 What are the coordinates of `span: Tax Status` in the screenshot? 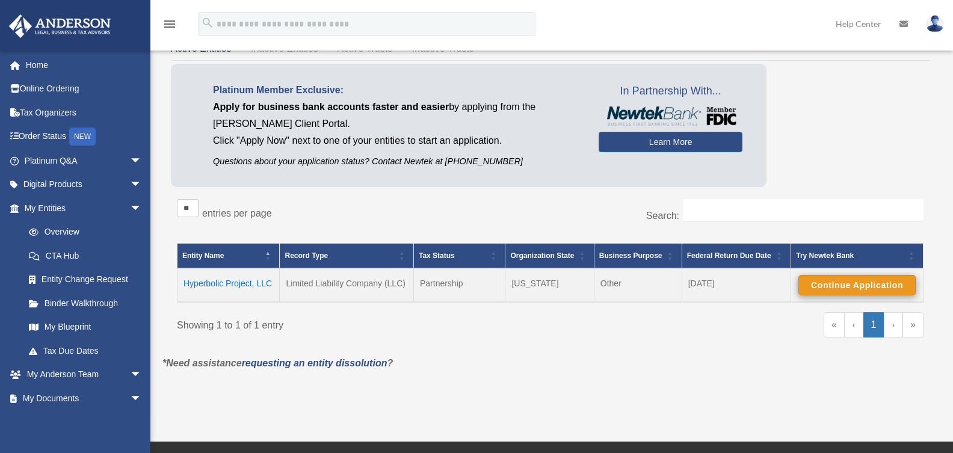 It's located at (437, 256).